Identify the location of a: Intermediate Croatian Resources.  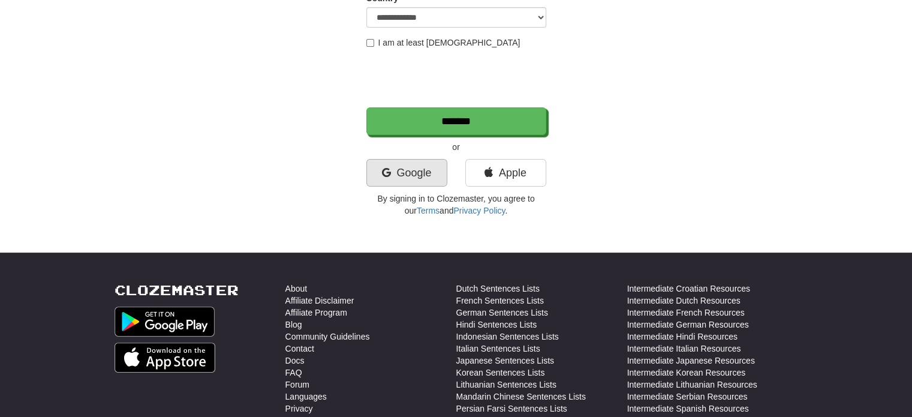
(689, 289).